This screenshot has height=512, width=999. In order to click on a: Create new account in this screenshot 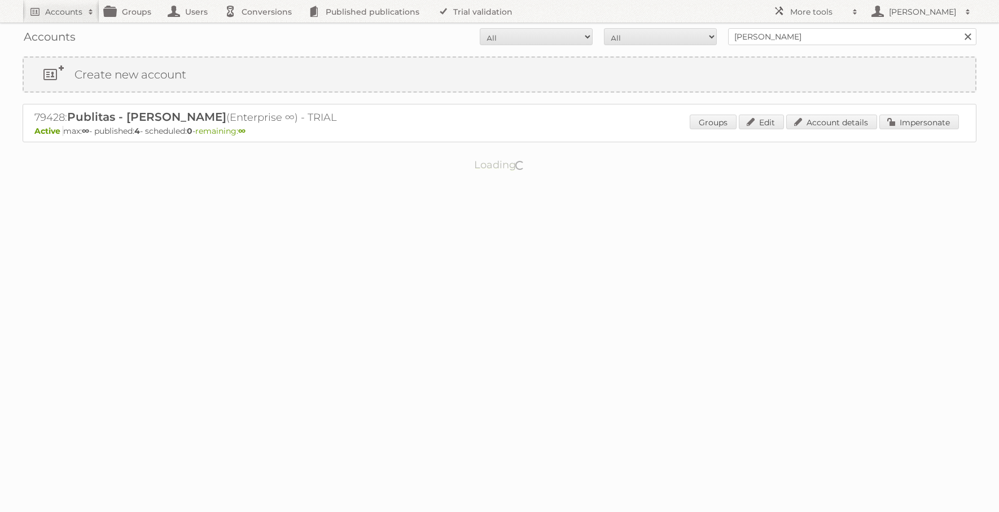, I will do `click(499, 74)`.